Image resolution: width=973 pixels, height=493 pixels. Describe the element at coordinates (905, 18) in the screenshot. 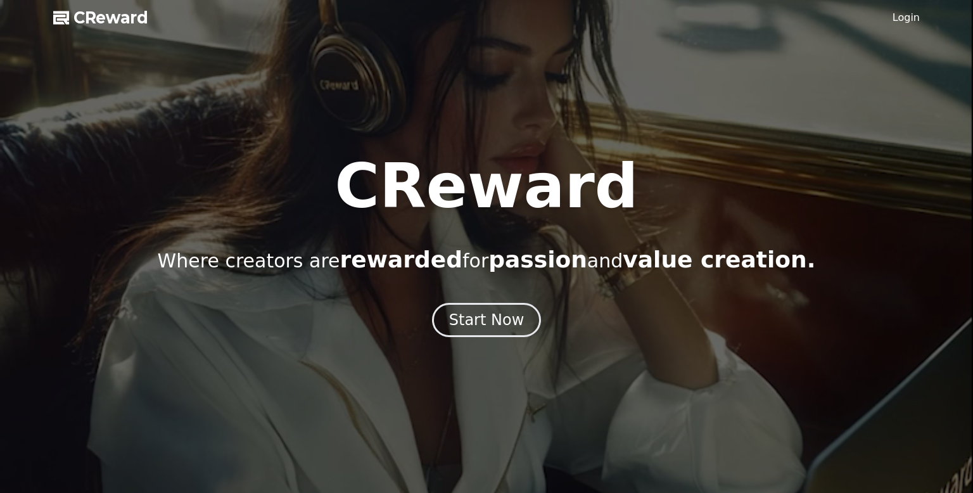

I see `a: Login` at that location.